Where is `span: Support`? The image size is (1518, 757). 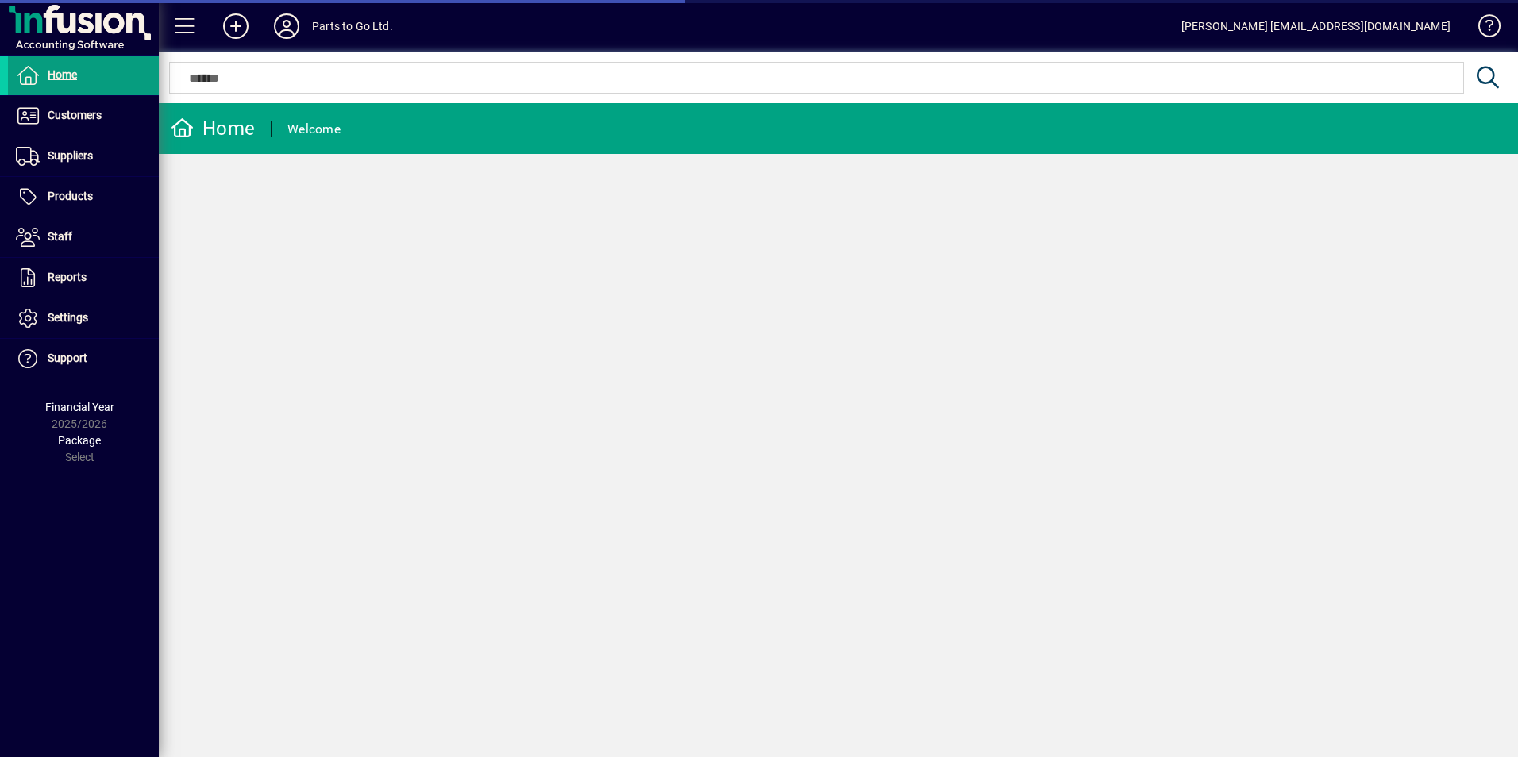 span: Support is located at coordinates (67, 358).